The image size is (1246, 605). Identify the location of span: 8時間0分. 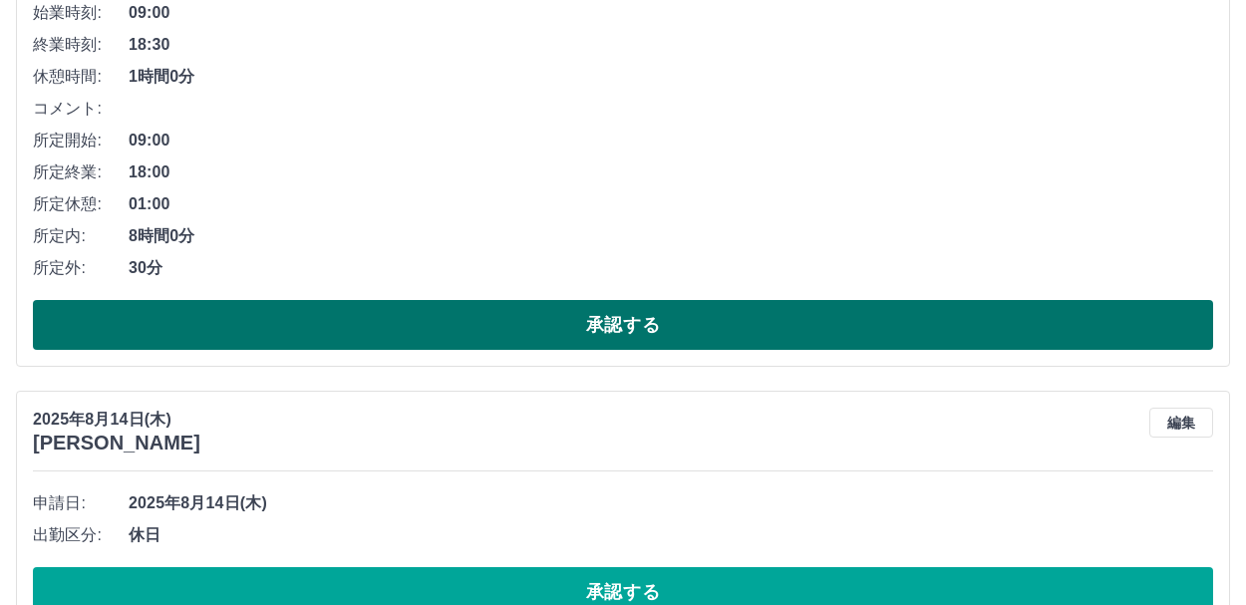
(671, 236).